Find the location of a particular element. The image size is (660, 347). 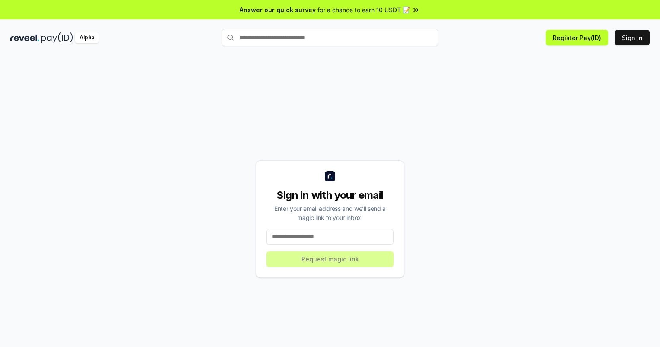

span: Answer our quick survey is located at coordinates (278, 10).